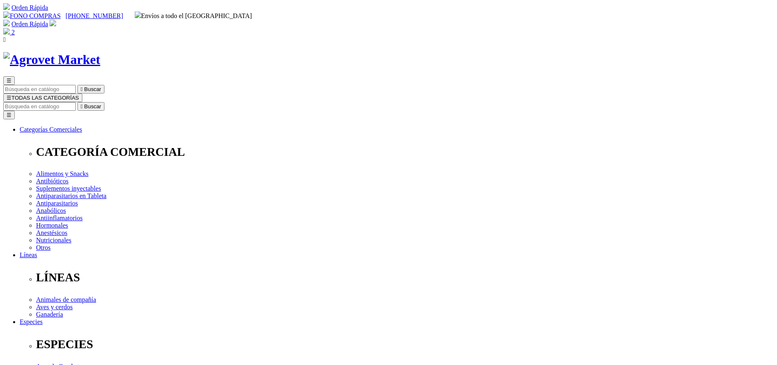  I want to click on span: Categorías Comerciales, so click(51, 129).